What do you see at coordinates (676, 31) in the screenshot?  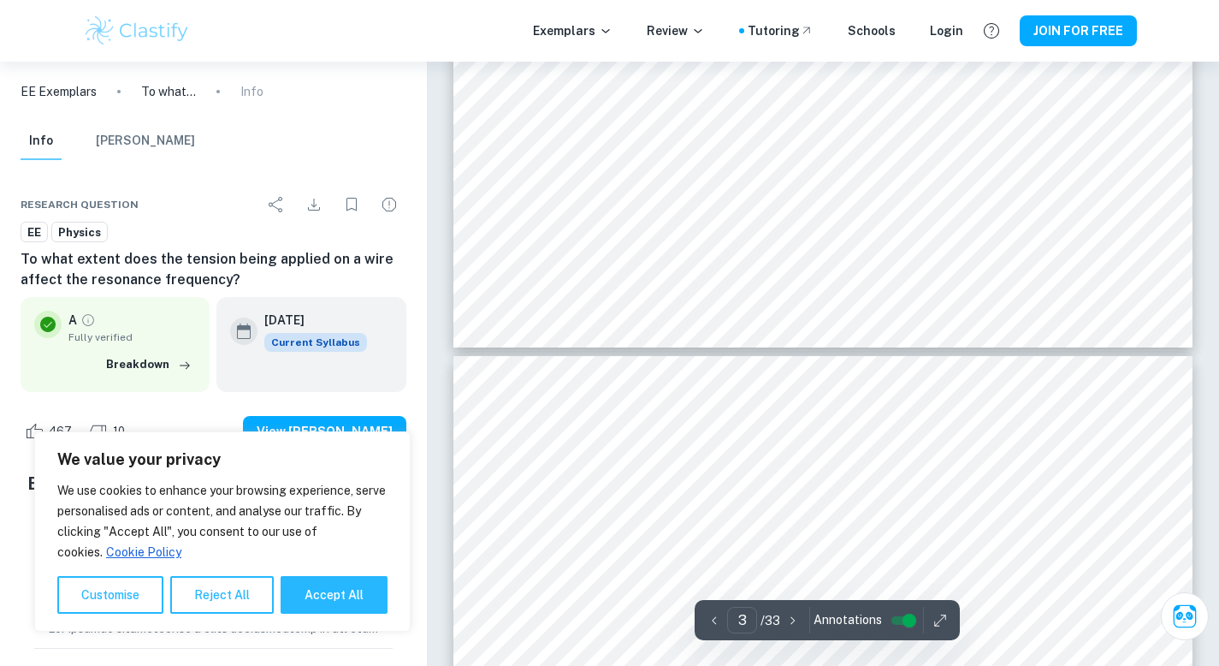 I see `p: Review` at bounding box center [676, 31].